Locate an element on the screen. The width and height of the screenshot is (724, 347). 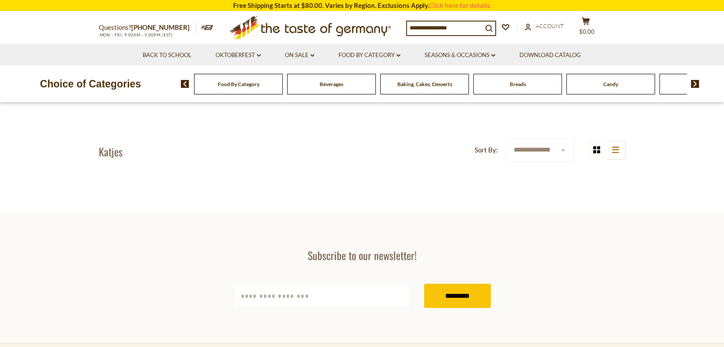
a: Download Catalog is located at coordinates (550, 55).